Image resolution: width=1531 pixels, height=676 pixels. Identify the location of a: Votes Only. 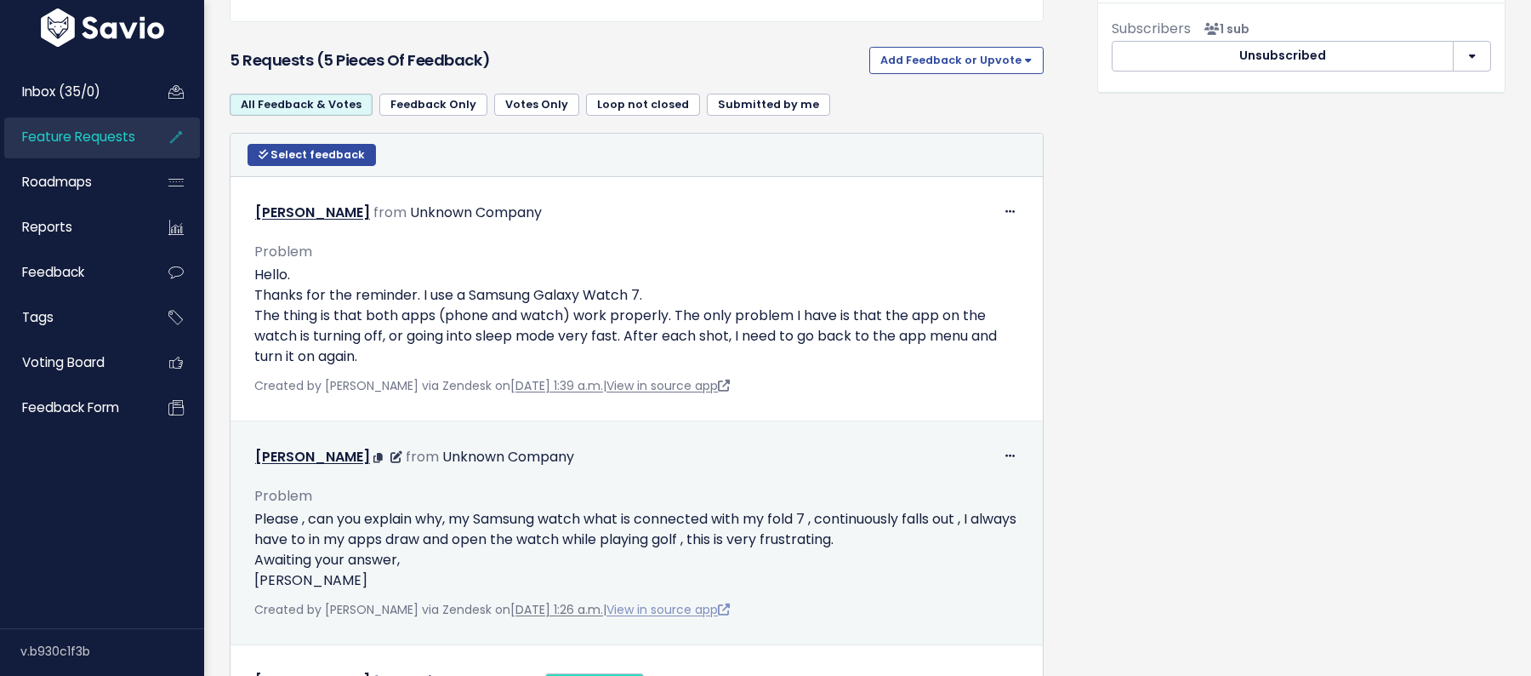
(537, 105).